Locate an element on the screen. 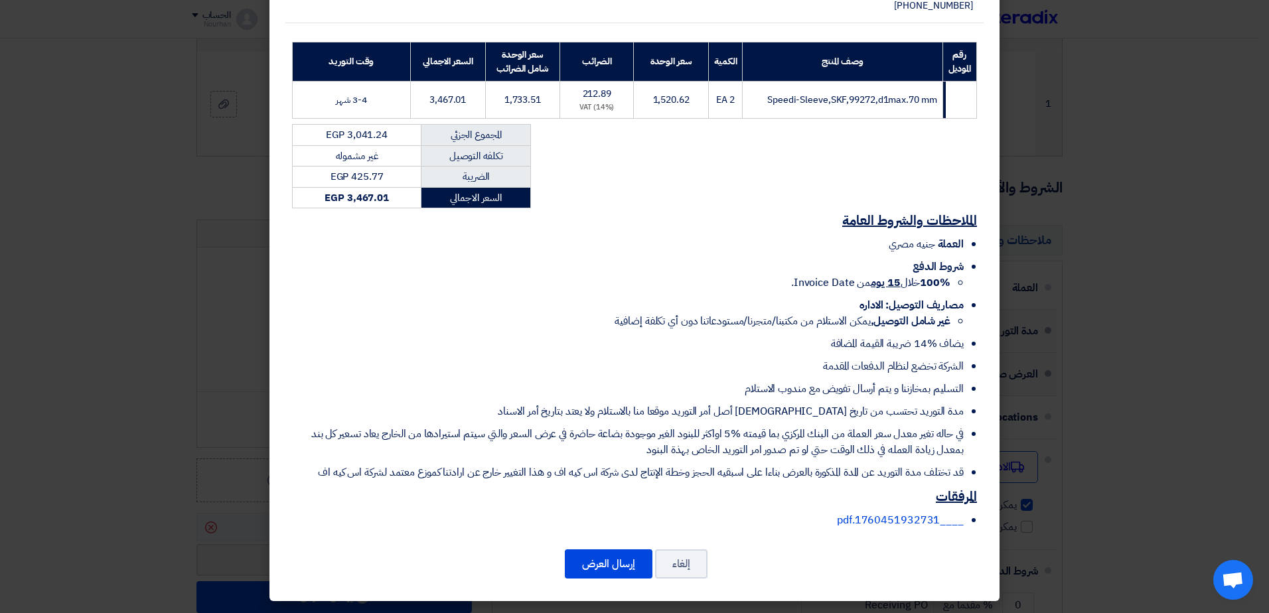 The width and height of the screenshot is (1269, 613). th: رقم الموديل is located at coordinates (959, 61).